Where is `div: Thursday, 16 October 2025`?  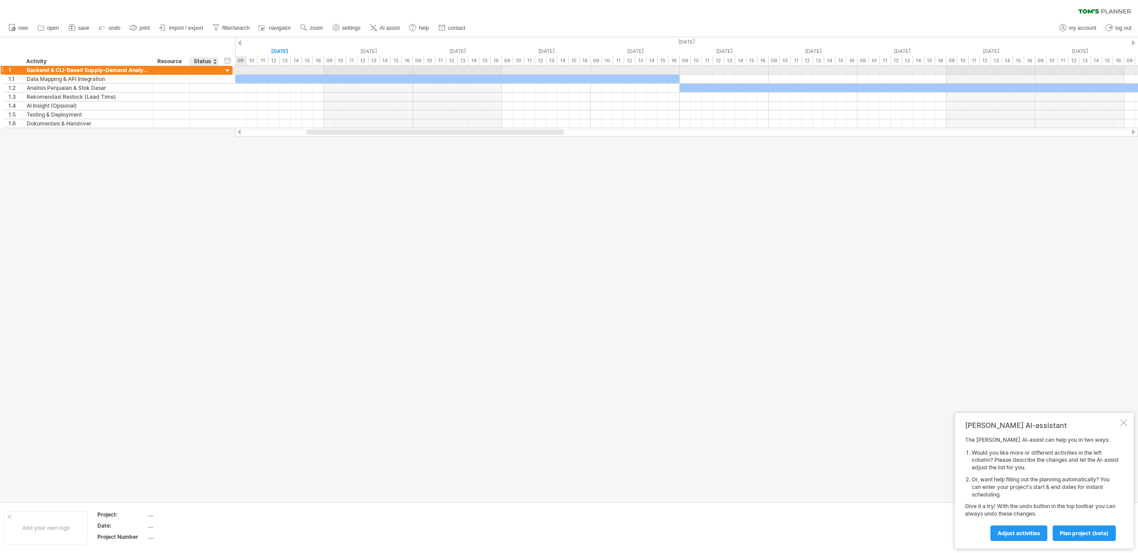 div: Thursday, 16 October 2025 is located at coordinates (813, 51).